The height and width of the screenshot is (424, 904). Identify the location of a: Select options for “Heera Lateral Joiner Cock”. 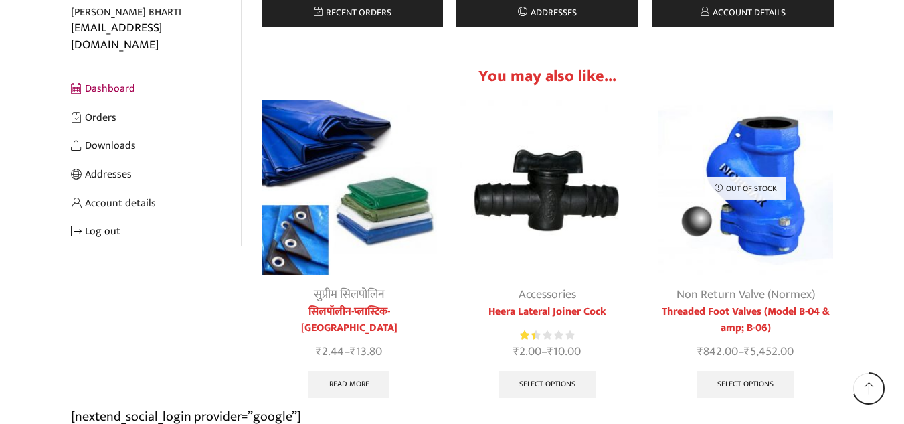
(547, 384).